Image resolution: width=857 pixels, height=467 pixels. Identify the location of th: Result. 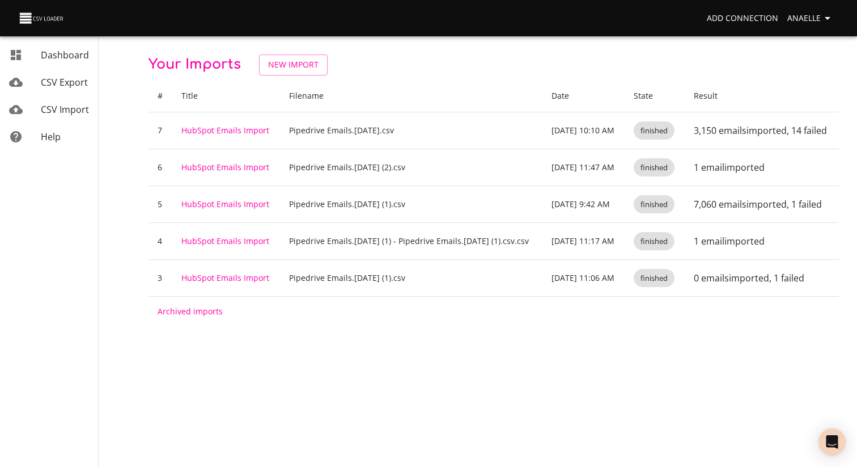
(762, 96).